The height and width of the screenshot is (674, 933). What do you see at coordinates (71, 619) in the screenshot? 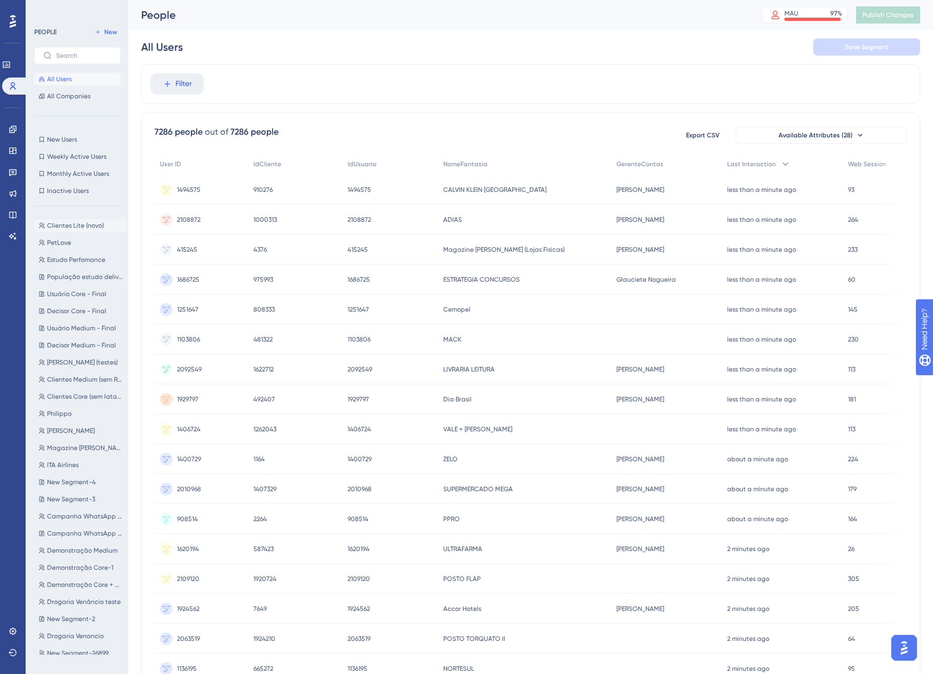
I see `span: New Segment-2` at bounding box center [71, 619].